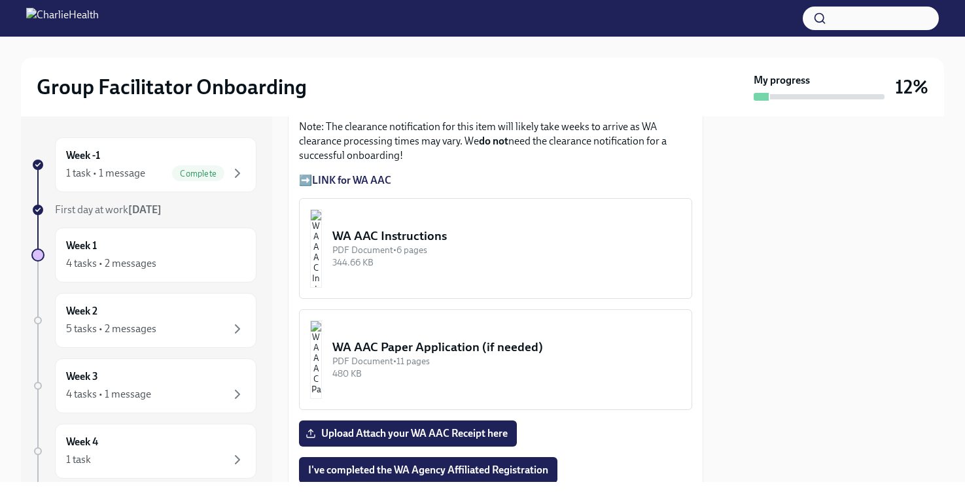  What do you see at coordinates (911, 87) in the screenshot?
I see `h3: 12%` at bounding box center [911, 87].